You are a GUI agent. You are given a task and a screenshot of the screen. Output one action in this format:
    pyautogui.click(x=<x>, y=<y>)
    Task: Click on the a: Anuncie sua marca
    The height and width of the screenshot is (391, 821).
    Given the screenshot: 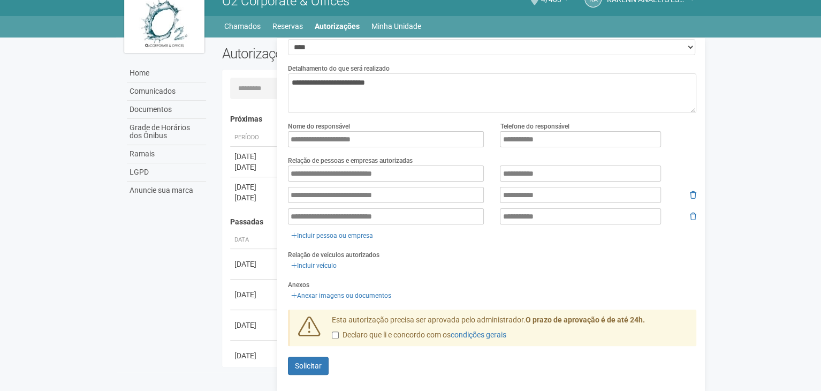 What is the action you would take?
    pyautogui.click(x=167, y=190)
    